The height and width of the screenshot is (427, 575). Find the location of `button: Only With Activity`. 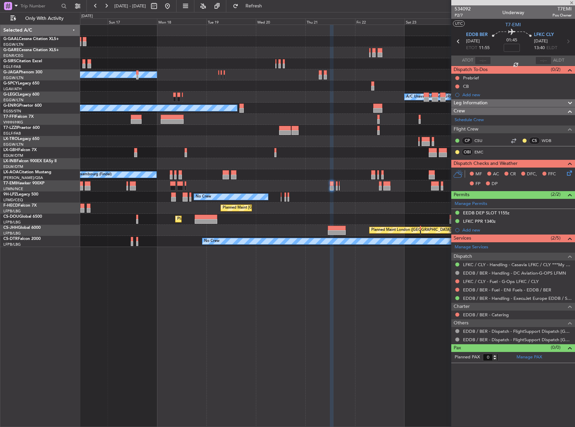

button: Only With Activity is located at coordinates (40, 18).